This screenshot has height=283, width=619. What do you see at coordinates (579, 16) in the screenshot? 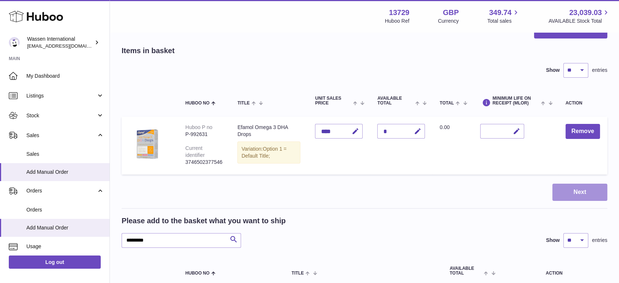
I see `a: 23,039.03 AVAILABLE Stock Total` at bounding box center [579, 16].